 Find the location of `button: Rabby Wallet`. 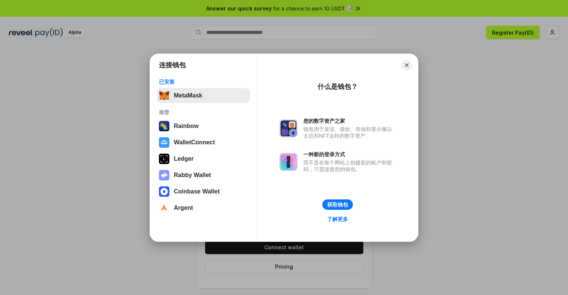

button: Rabby Wallet is located at coordinates (203, 175).